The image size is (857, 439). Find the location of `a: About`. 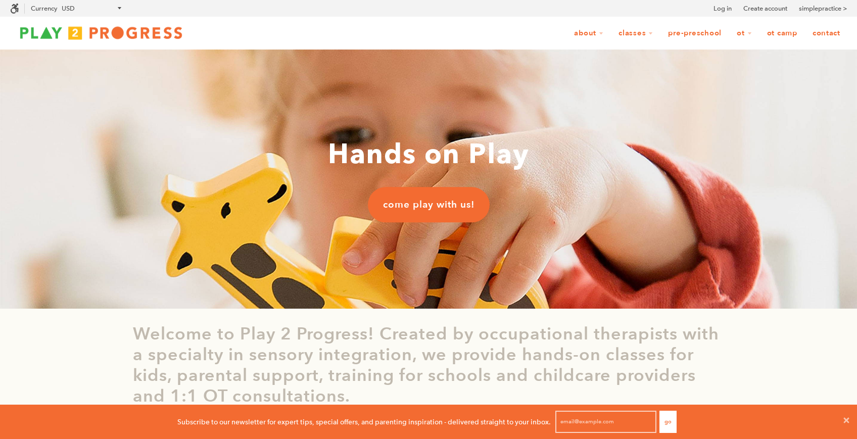

a: About is located at coordinates (589, 33).